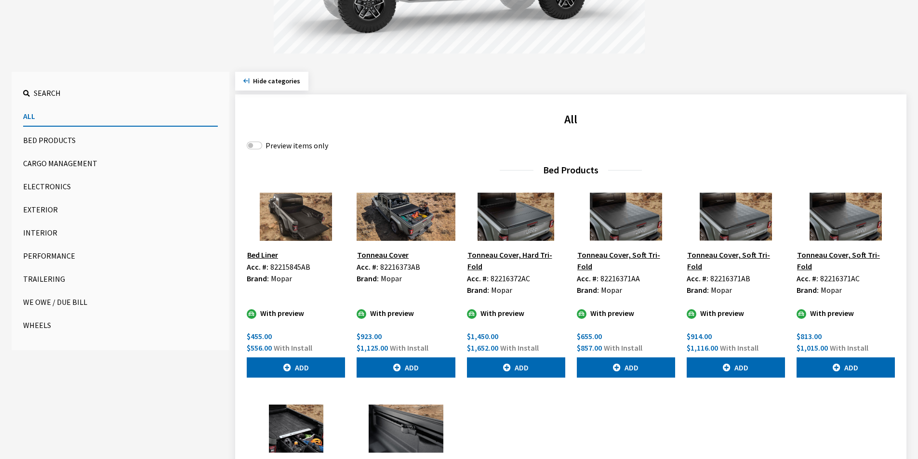 The height and width of the screenshot is (459, 918). I want to click on button: Interior, so click(120, 233).